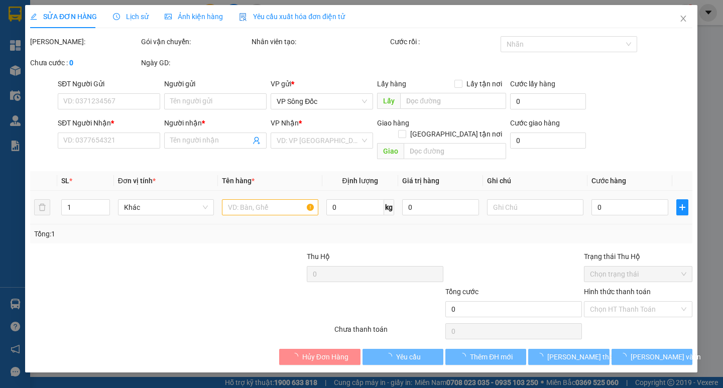 Image resolution: width=723 pixels, height=388 pixels. I want to click on div: Trạng thái Thu Hộ, so click(638, 257).